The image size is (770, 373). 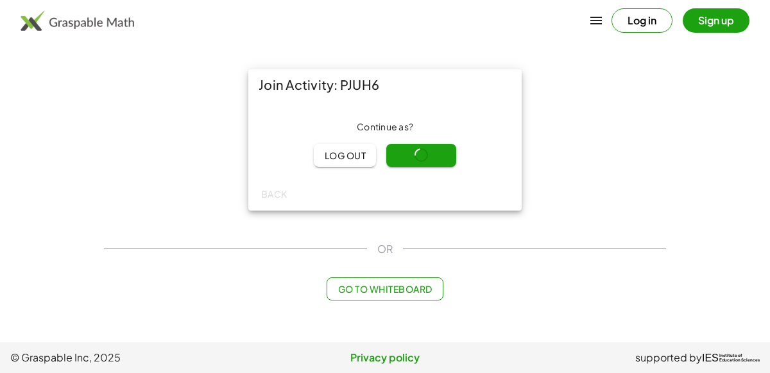 I want to click on button: Go to Whiteboard, so click(x=384, y=289).